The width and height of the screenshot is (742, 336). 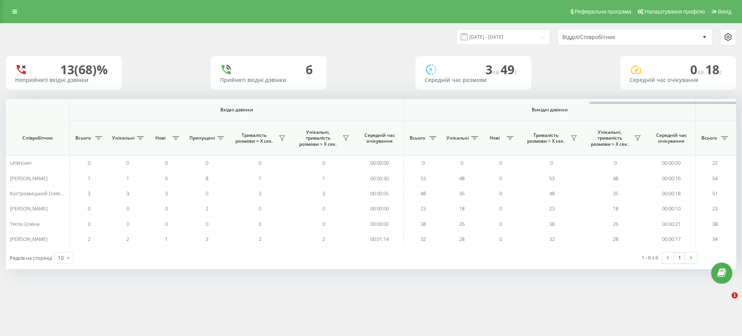 What do you see at coordinates (671, 178) in the screenshot?
I see `td: 00:00:16` at bounding box center [671, 178].